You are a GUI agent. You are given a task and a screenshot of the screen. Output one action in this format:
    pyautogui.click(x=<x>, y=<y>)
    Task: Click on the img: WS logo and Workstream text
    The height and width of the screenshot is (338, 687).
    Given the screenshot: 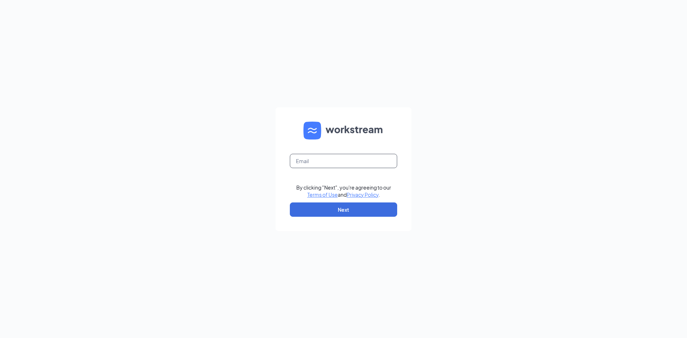 What is the action you would take?
    pyautogui.click(x=343, y=131)
    